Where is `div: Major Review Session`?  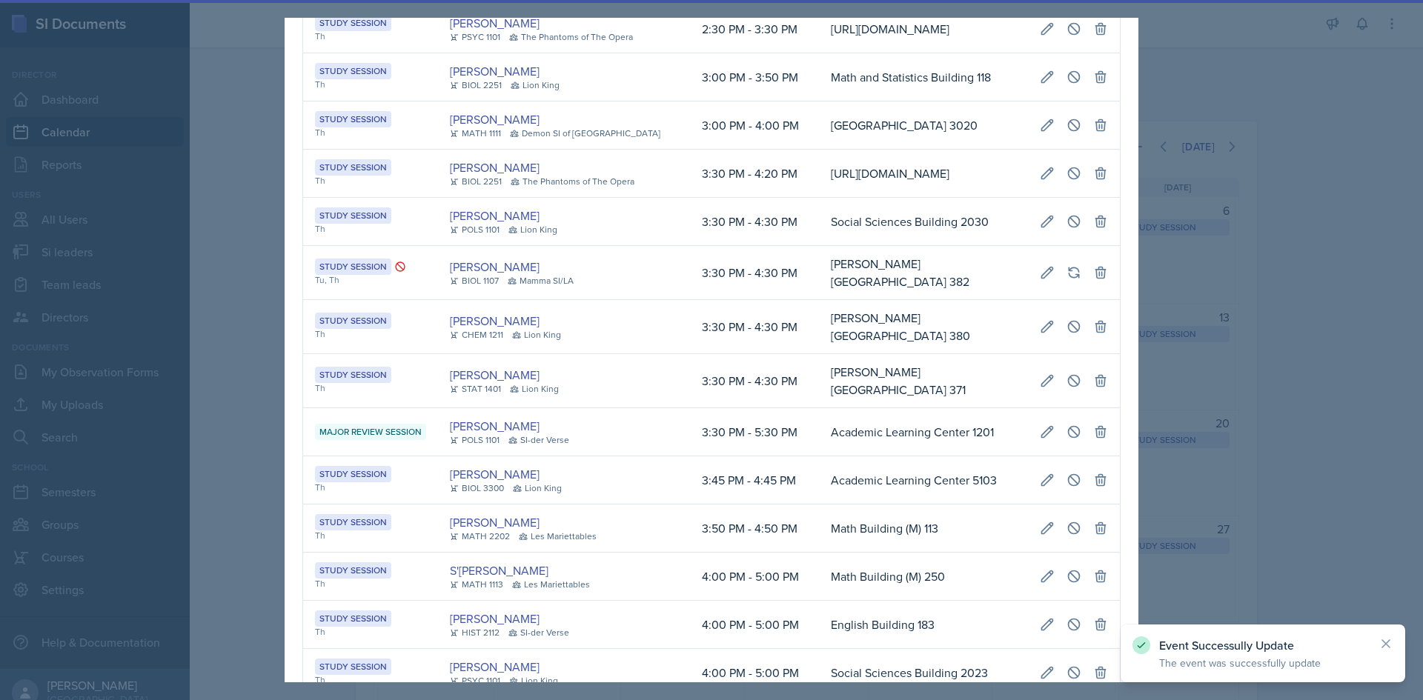
div: Major Review Session is located at coordinates (371, 432).